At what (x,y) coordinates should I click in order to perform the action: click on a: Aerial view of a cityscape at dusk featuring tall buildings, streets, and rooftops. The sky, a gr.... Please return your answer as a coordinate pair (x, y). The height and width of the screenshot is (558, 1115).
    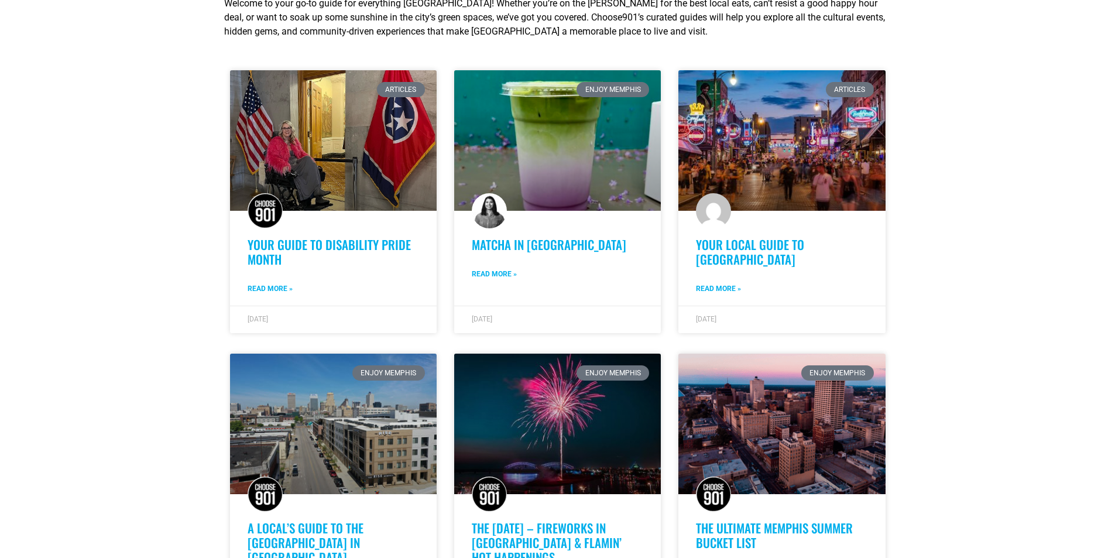
    Looking at the image, I should click on (781, 424).